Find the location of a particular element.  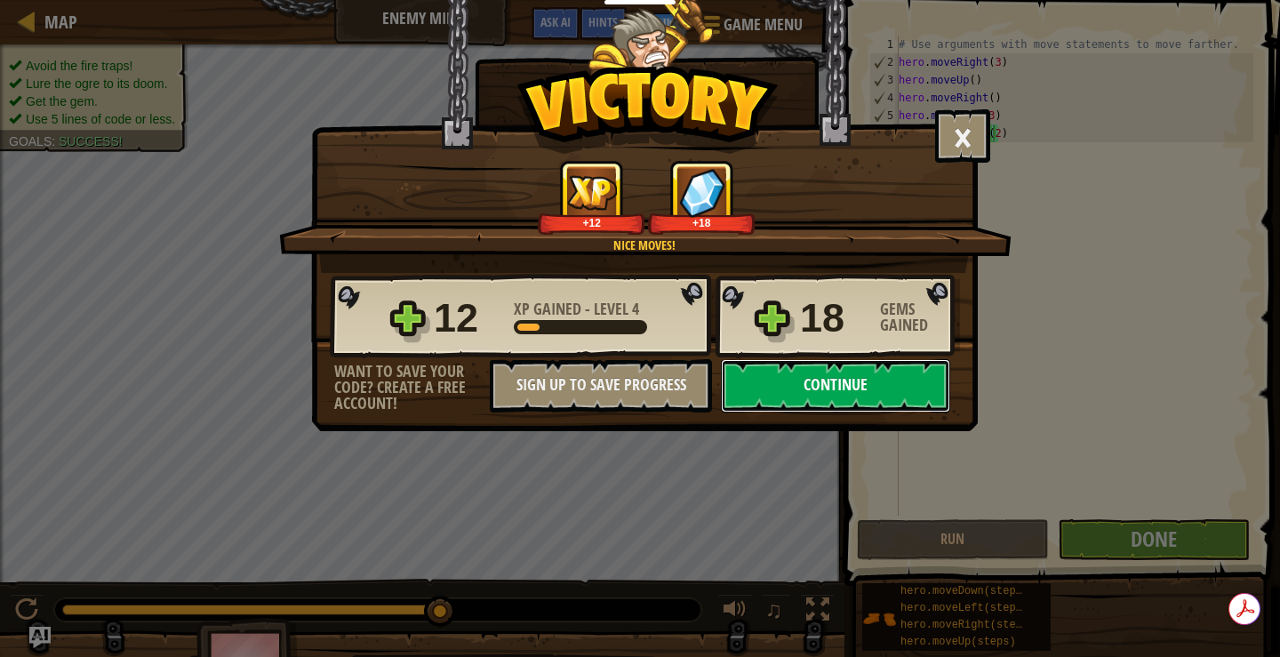

img: Gems Gained is located at coordinates (702, 192).